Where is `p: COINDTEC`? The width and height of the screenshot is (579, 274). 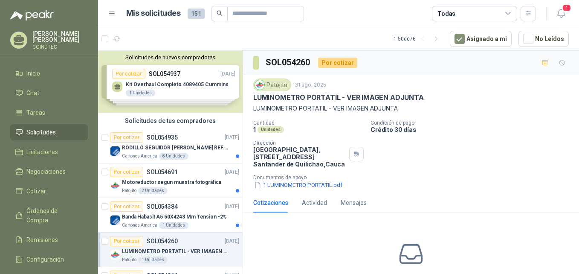 p: COINDTEC is located at coordinates (60, 47).